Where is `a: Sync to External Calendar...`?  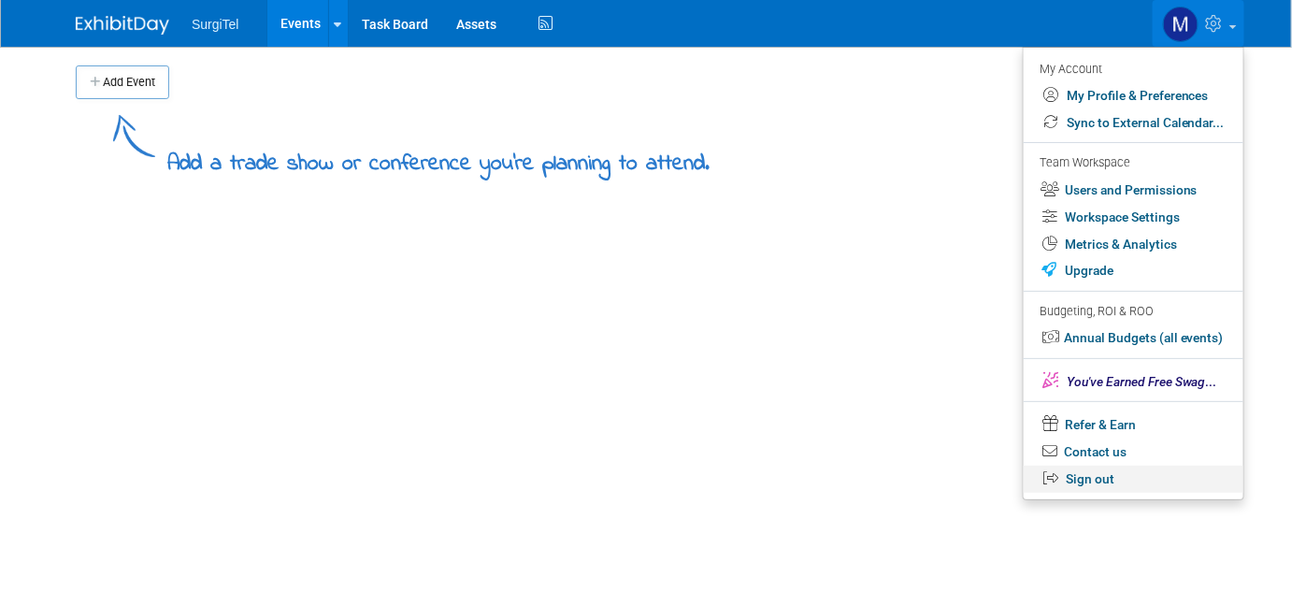
a: Sync to External Calendar... is located at coordinates (1133, 122).